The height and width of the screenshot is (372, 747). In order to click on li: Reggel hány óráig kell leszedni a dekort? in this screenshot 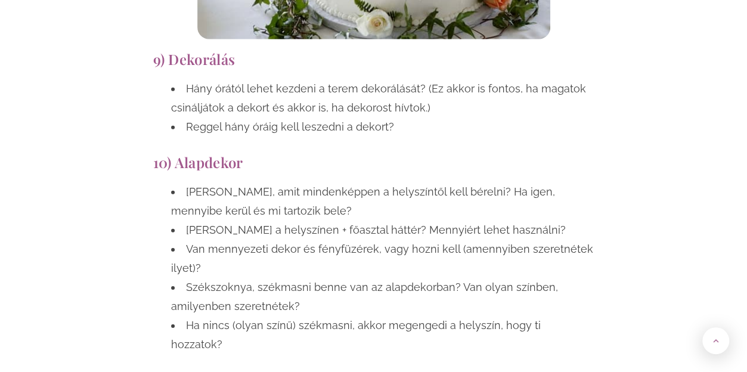, I will do `click(383, 127)`.